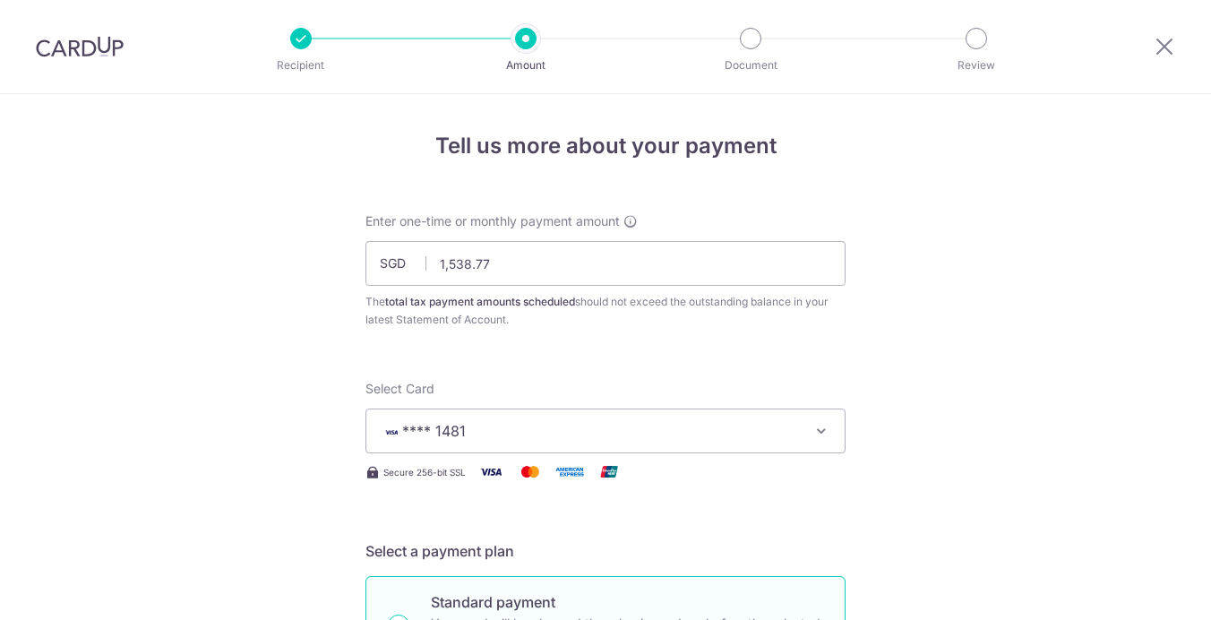  I want to click on p: Amount, so click(526, 65).